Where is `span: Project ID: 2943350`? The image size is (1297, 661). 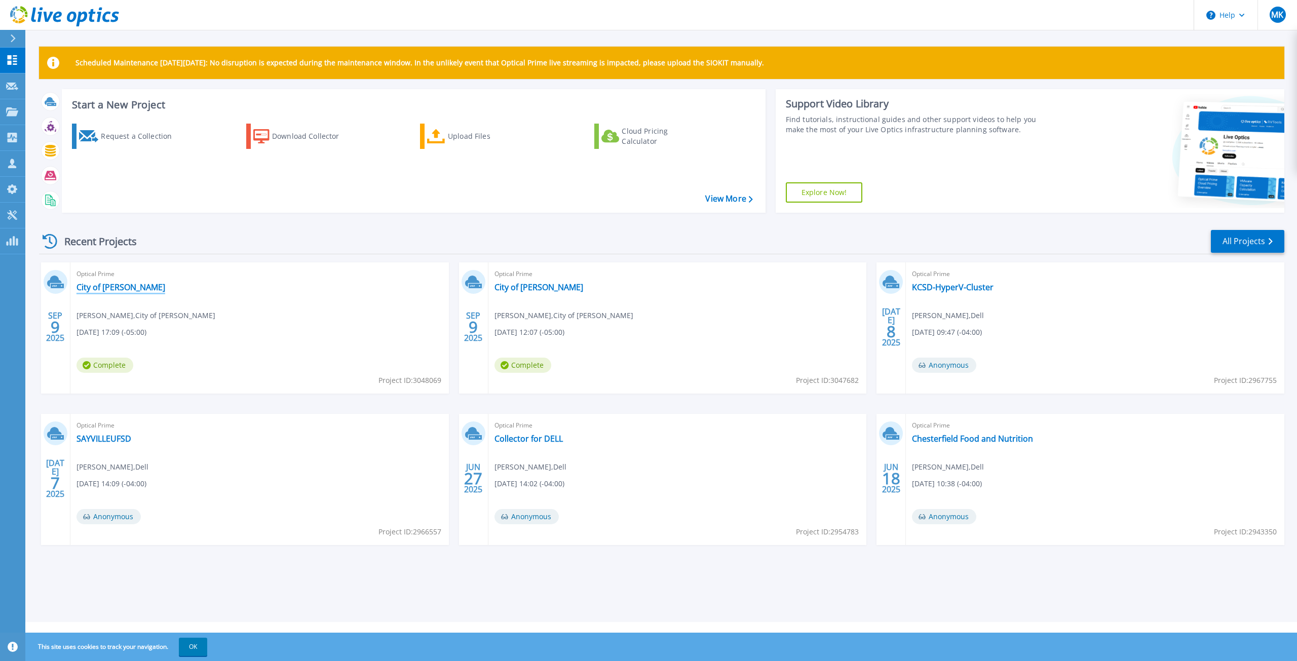
span: Project ID: 2943350 is located at coordinates (1245, 532).